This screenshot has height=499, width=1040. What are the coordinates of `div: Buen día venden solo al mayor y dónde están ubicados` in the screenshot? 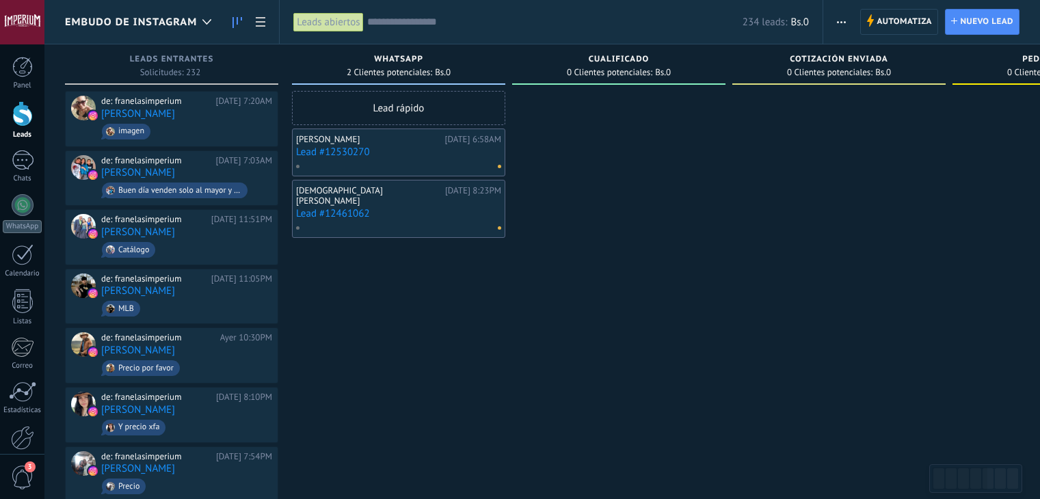 It's located at (180, 191).